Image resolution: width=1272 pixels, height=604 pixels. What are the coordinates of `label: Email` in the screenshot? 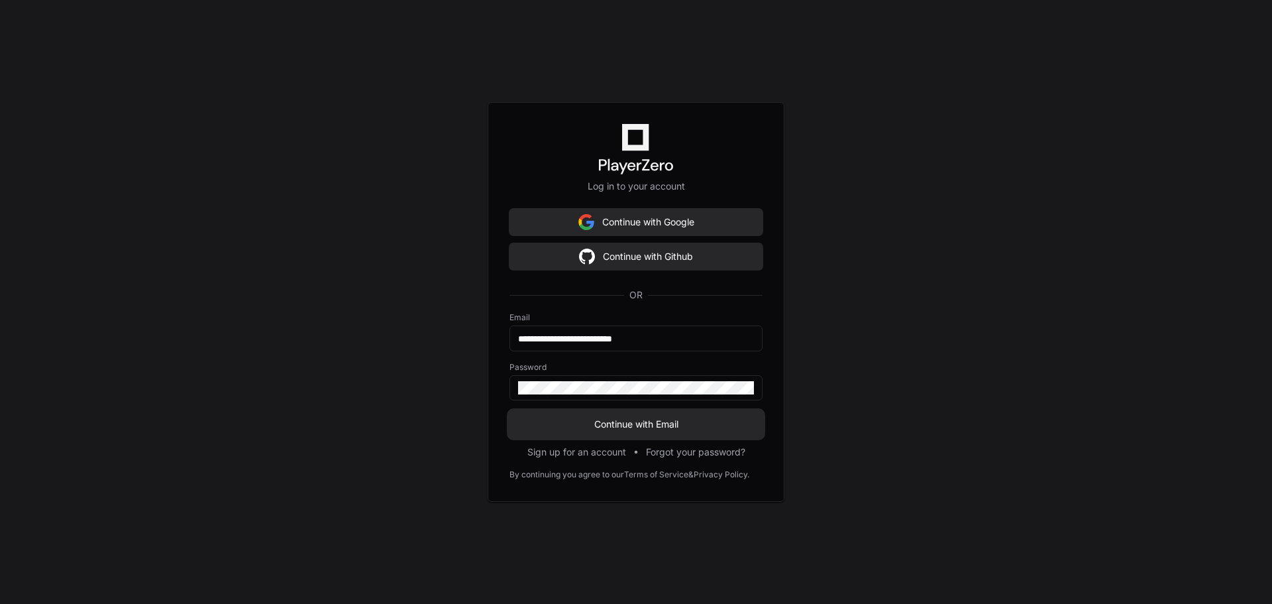 It's located at (636, 317).